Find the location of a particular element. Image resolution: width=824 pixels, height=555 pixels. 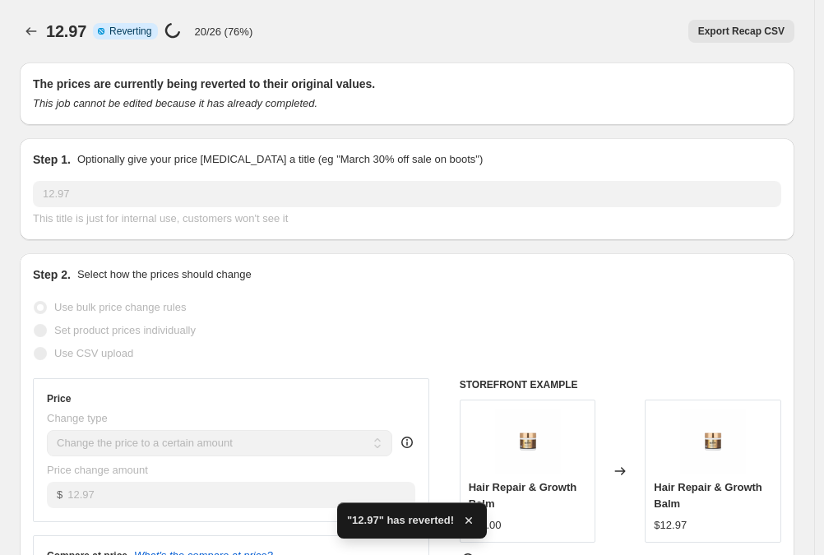

h2: Step 1. is located at coordinates (52, 160).